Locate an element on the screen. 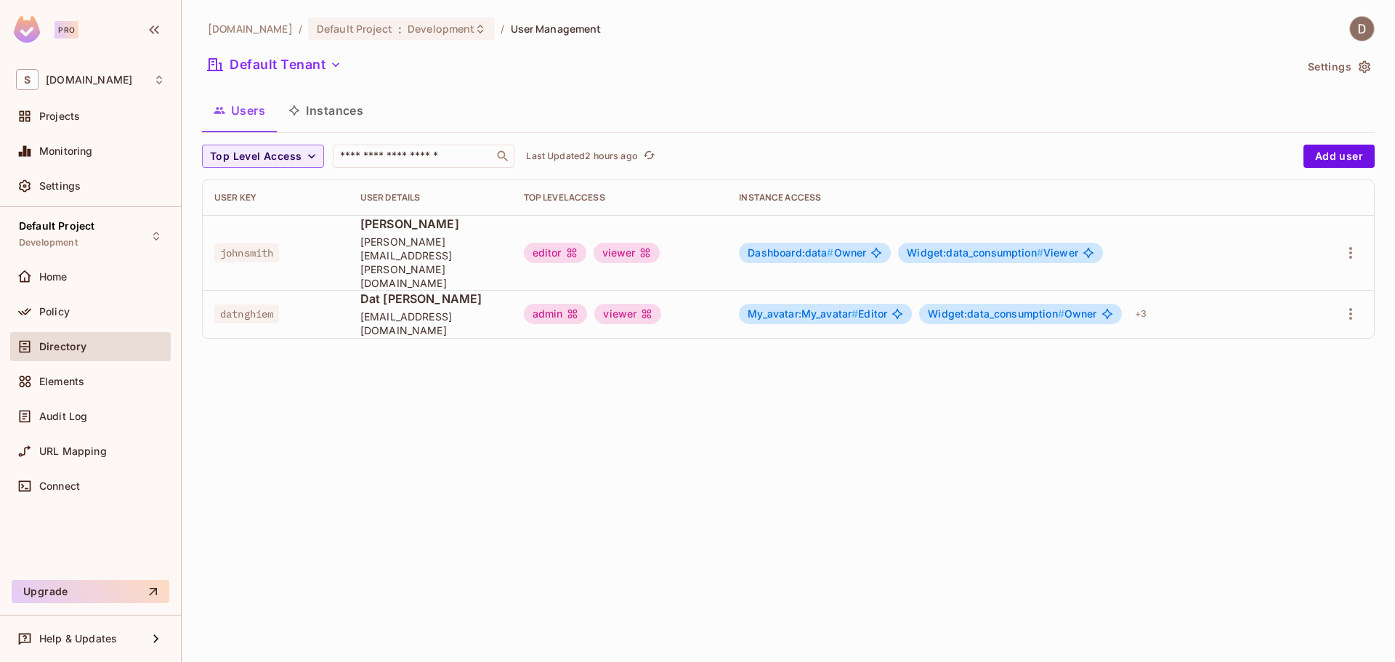 This screenshot has height=662, width=1395. span: User Management is located at coordinates (556, 28).